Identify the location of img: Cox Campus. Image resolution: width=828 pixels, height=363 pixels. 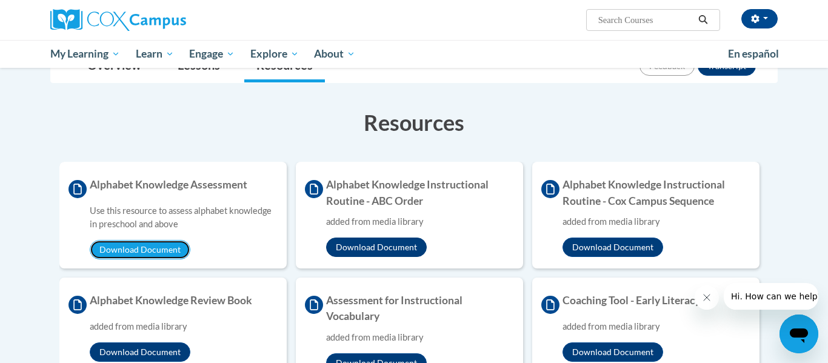
(118, 20).